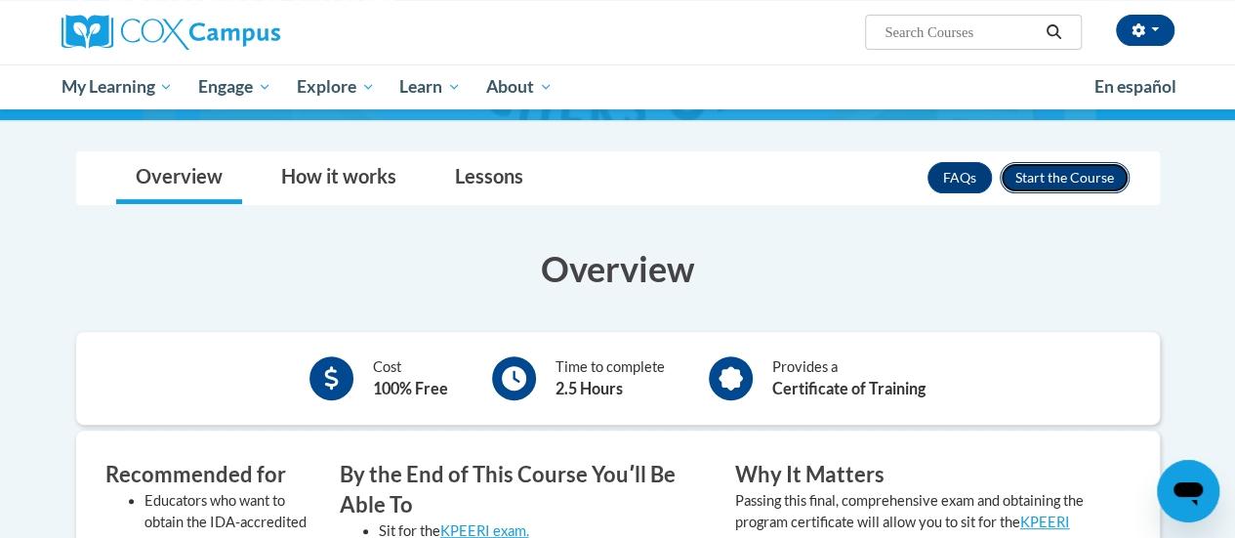 This screenshot has width=1235, height=538. Describe the element at coordinates (410, 378) in the screenshot. I see `div: Cost` at that location.